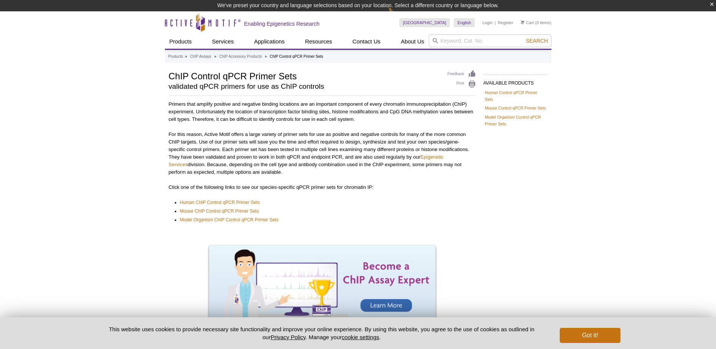 The image size is (716, 349). What do you see at coordinates (322, 333) in the screenshot?
I see `p: This website uses cookies to provide necessary site functionality and improve your online experie...` at bounding box center [322, 333].